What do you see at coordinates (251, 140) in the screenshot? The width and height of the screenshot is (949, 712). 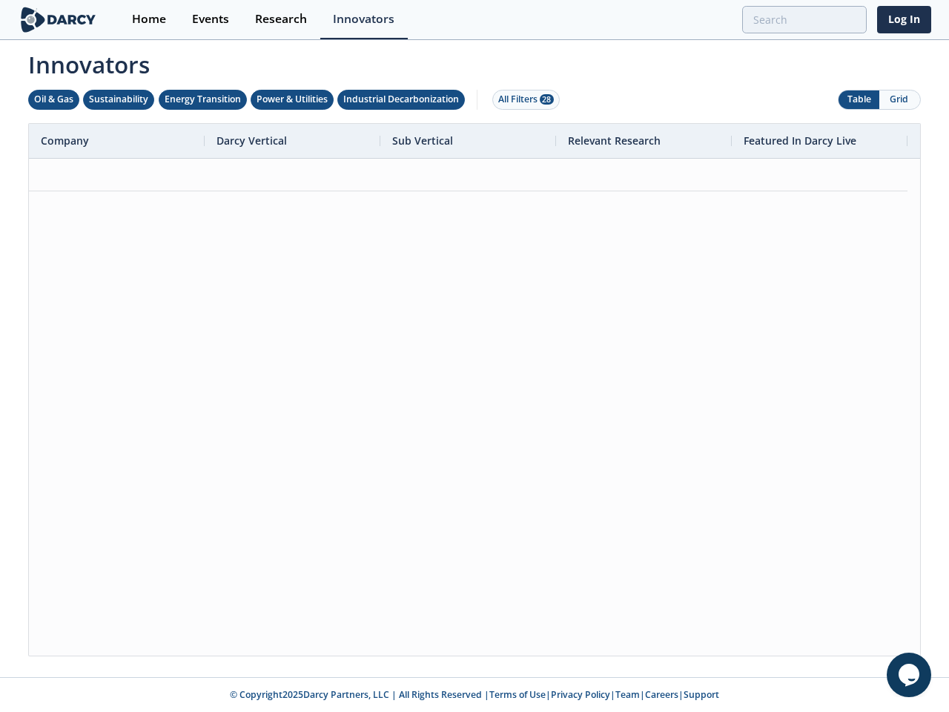 I see `span: Darcy Vertical` at bounding box center [251, 140].